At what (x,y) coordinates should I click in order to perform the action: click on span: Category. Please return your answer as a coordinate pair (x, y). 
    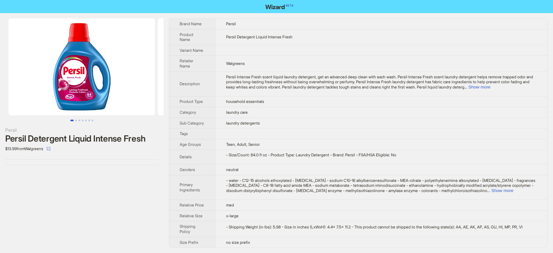
    Looking at the image, I should click on (188, 112).